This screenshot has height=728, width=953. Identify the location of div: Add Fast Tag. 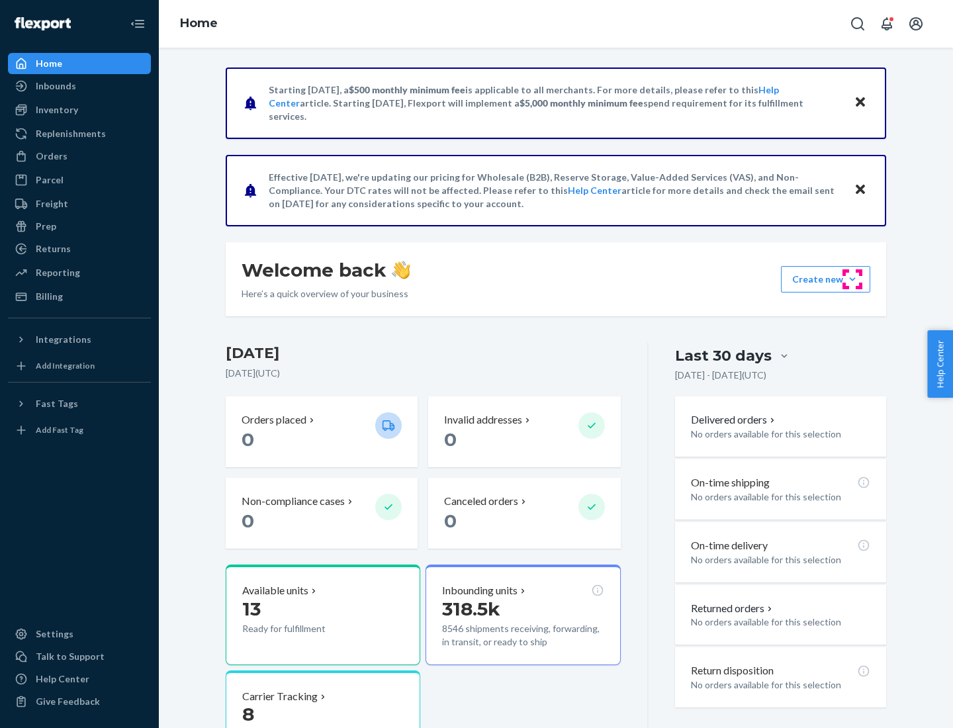
(60, 430).